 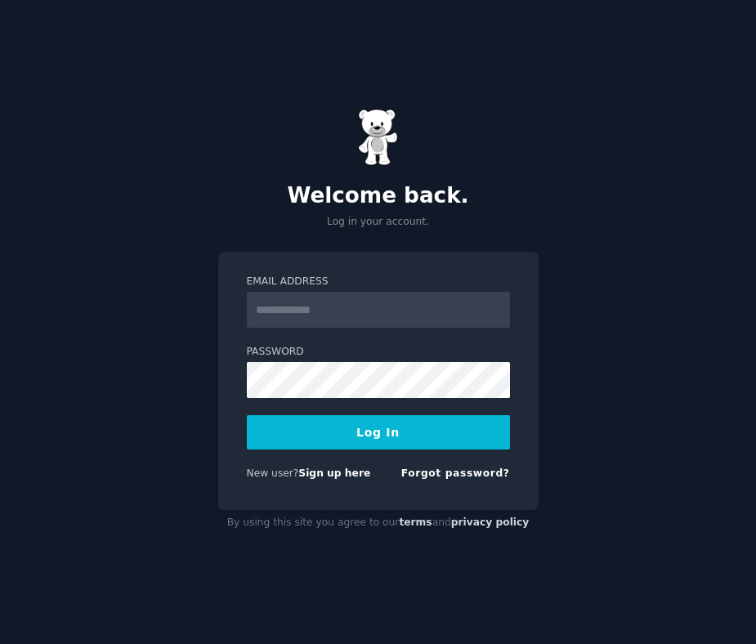 What do you see at coordinates (379, 222) in the screenshot?
I see `p: Log in your account.` at bounding box center [379, 222].